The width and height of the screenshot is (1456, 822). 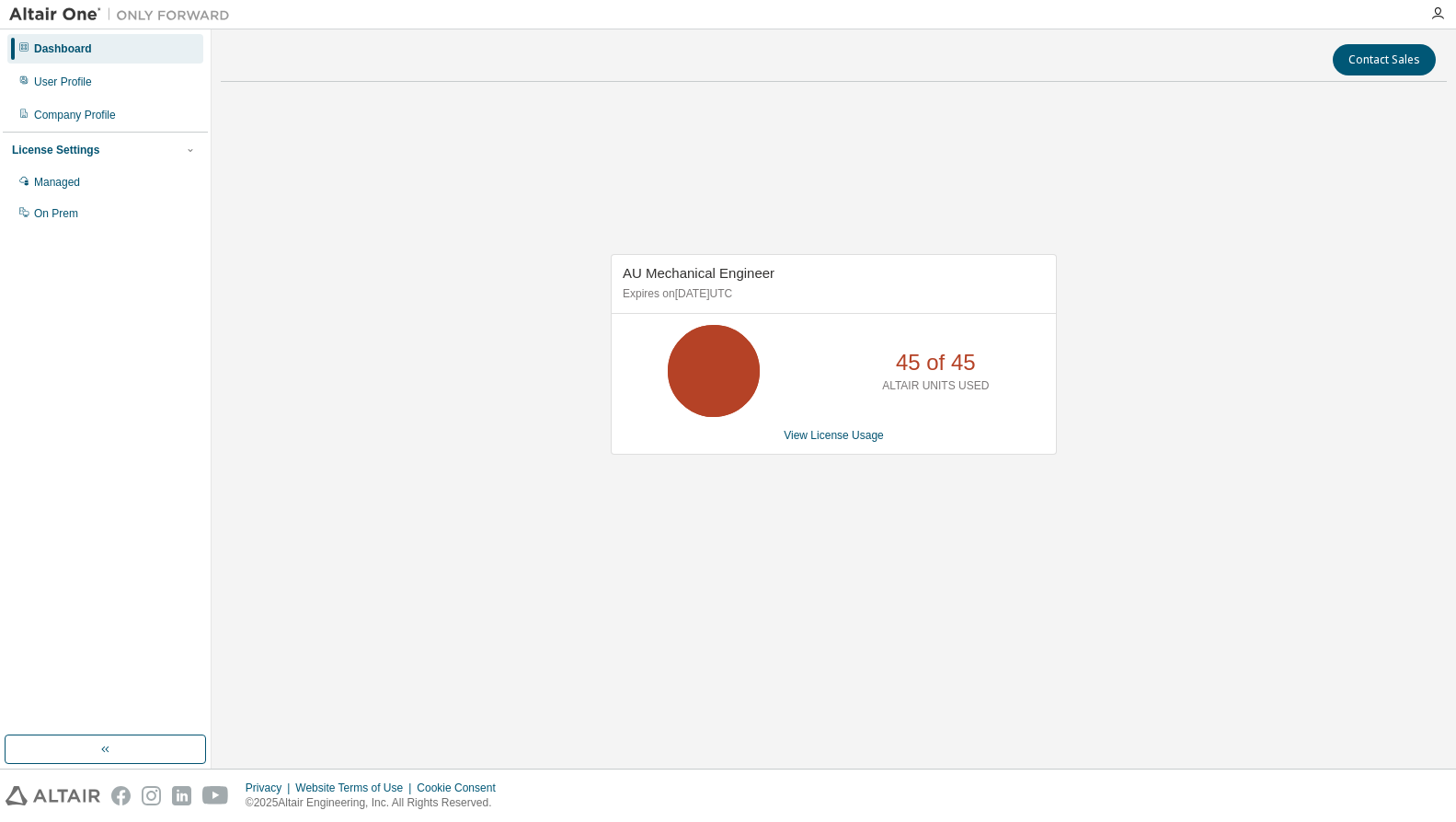 I want to click on span: AU Mechanical Engineer, so click(x=698, y=272).